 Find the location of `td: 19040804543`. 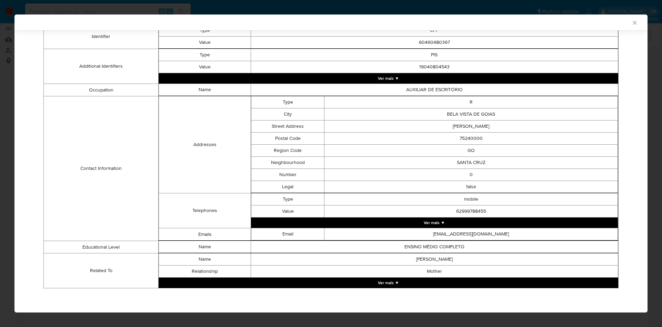

td: 19040804543 is located at coordinates (434, 67).